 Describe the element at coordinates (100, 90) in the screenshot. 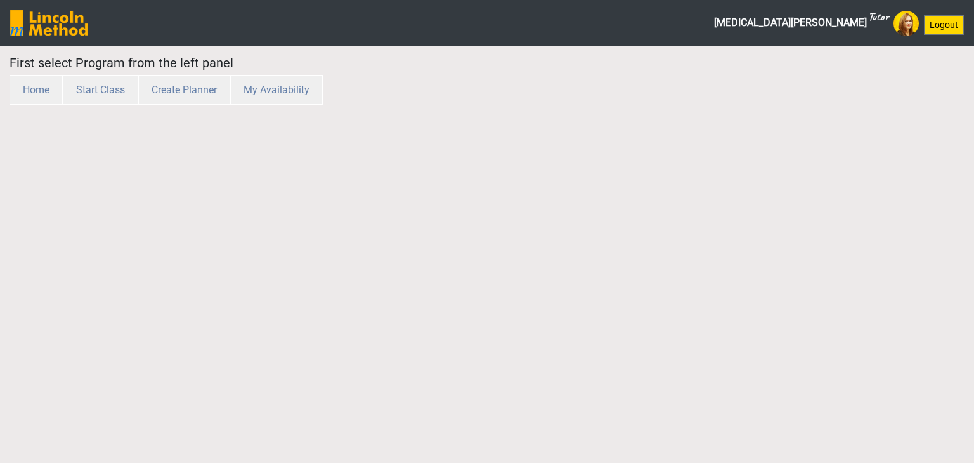

I see `button: Start Class` at that location.